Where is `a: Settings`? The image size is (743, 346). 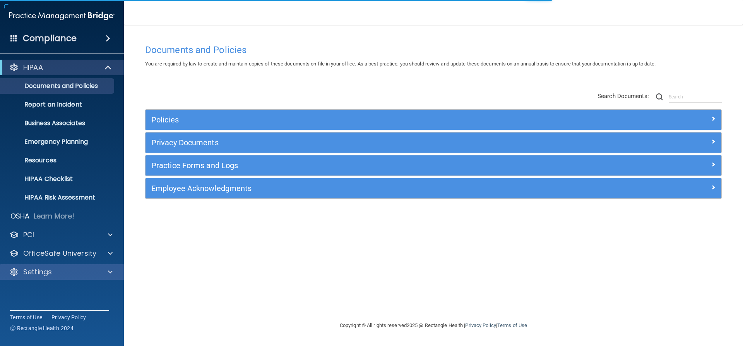 a: Settings is located at coordinates (61, 272).